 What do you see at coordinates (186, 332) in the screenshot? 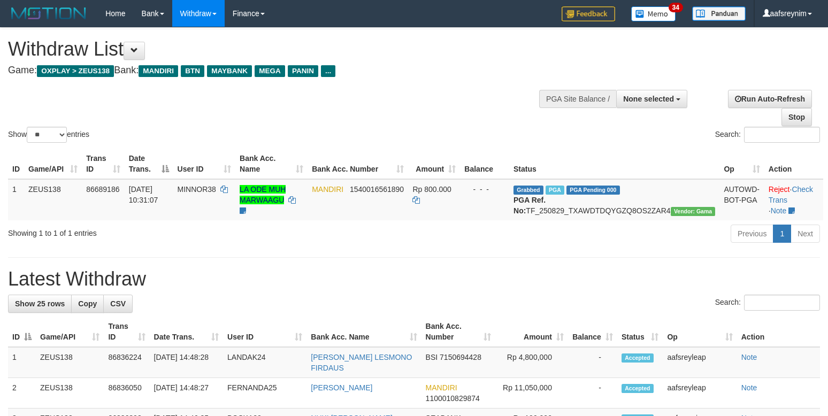
I see `th: Date Trans.: activate to sort column ascending` at bounding box center [186, 332].